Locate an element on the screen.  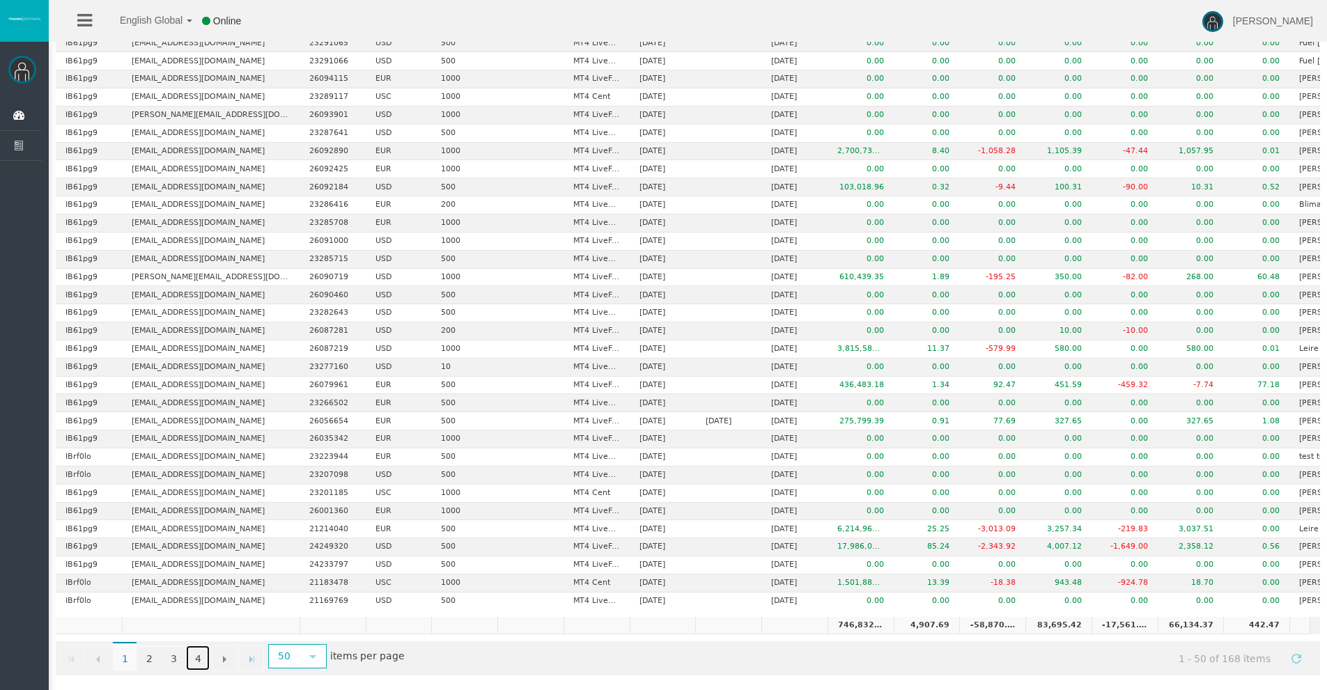
td: 26090719 is located at coordinates (332, 278).